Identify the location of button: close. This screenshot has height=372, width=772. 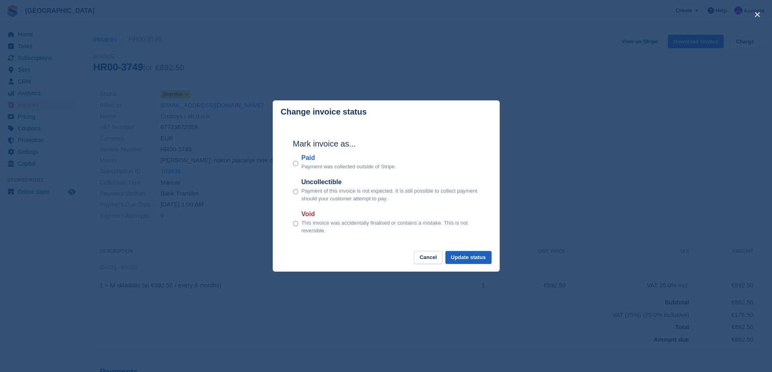
(757, 15).